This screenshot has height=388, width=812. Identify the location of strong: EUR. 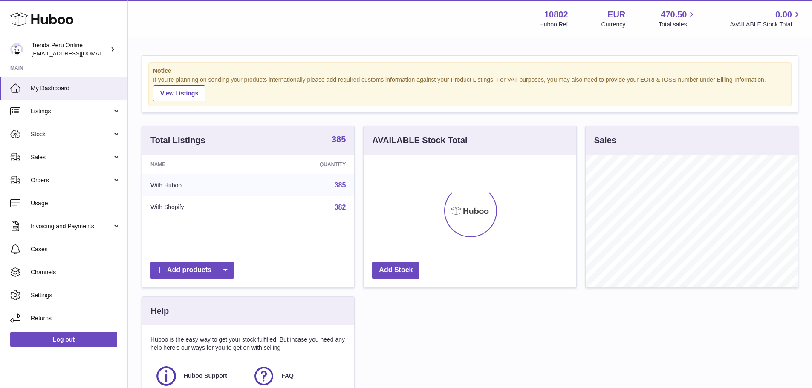
(616, 14).